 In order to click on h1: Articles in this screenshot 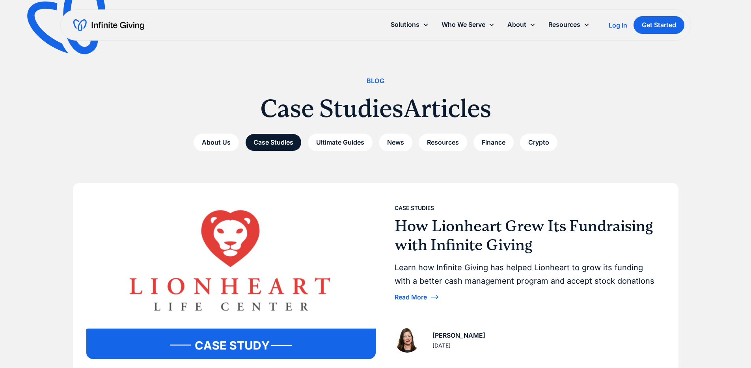, I will do `click(447, 108)`.